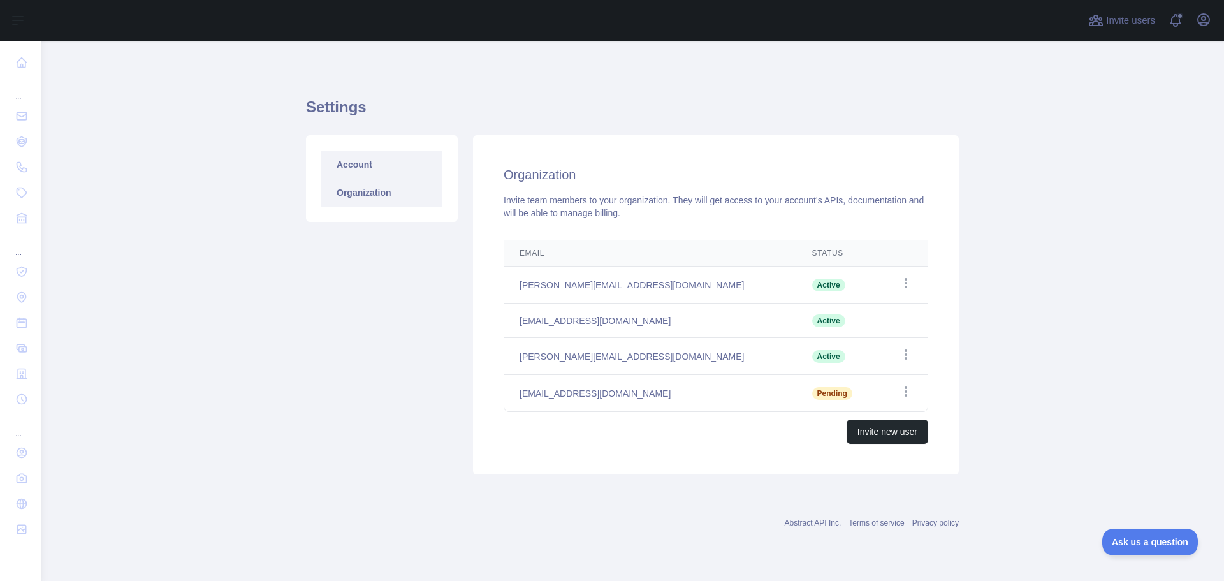 Image resolution: width=1224 pixels, height=581 pixels. Describe the element at coordinates (1131, 20) in the screenshot. I see `span: Invite users` at that location.